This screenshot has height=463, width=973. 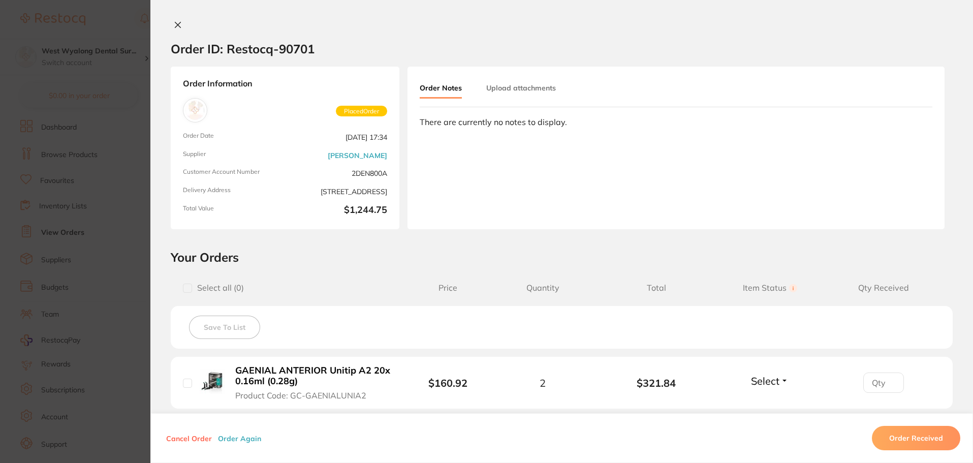 I want to click on b: $160.92, so click(x=448, y=383).